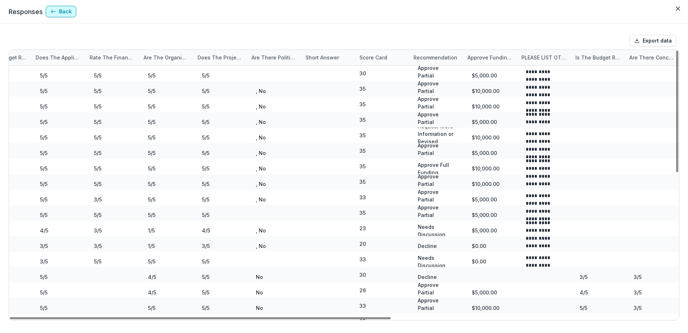 Image resolution: width=688 pixels, height=333 pixels. I want to click on div: Recommendation, so click(436, 57).